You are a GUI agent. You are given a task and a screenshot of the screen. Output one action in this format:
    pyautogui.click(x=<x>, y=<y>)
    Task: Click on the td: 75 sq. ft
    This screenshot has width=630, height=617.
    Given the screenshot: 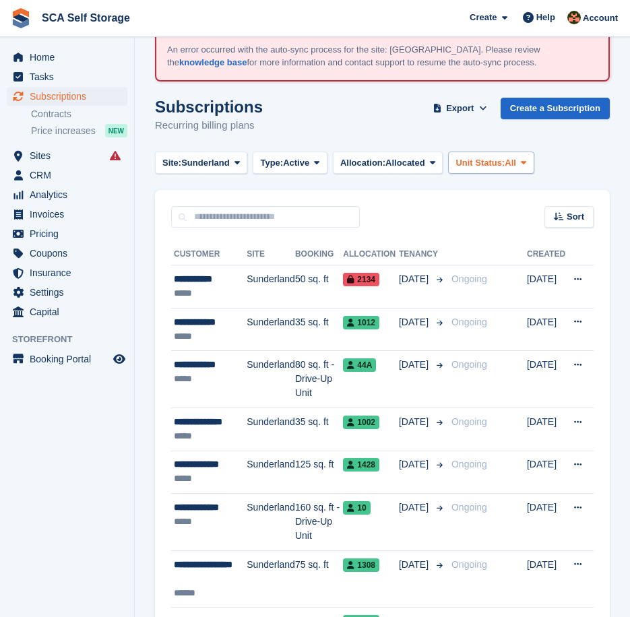 What is the action you would take?
    pyautogui.click(x=319, y=579)
    